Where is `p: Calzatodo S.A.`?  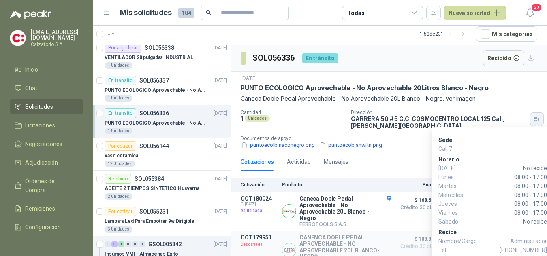
p: Calzatodo S.A. is located at coordinates (57, 45).